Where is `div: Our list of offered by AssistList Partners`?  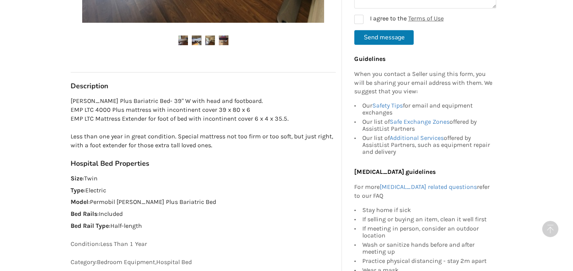
div: Our list of offered by AssistList Partners is located at coordinates (427, 125).